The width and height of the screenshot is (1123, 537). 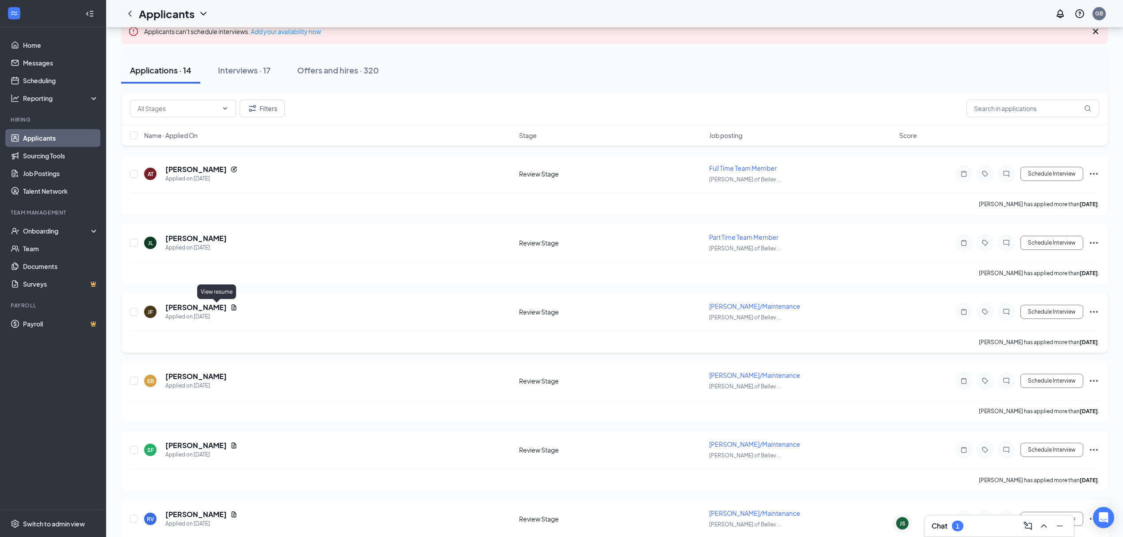 What do you see at coordinates (150, 519) in the screenshot?
I see `div: RV` at bounding box center [150, 519].